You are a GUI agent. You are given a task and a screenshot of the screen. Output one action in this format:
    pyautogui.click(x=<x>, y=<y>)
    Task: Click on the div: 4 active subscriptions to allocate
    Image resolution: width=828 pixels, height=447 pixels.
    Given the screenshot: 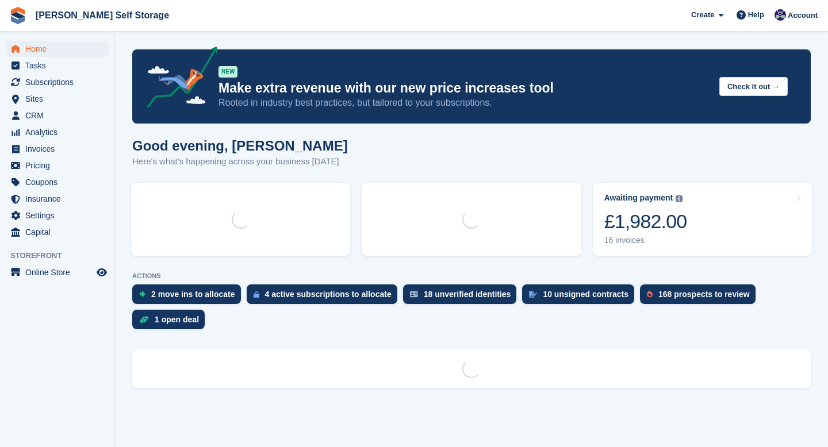 What is the action you would take?
    pyautogui.click(x=328, y=294)
    